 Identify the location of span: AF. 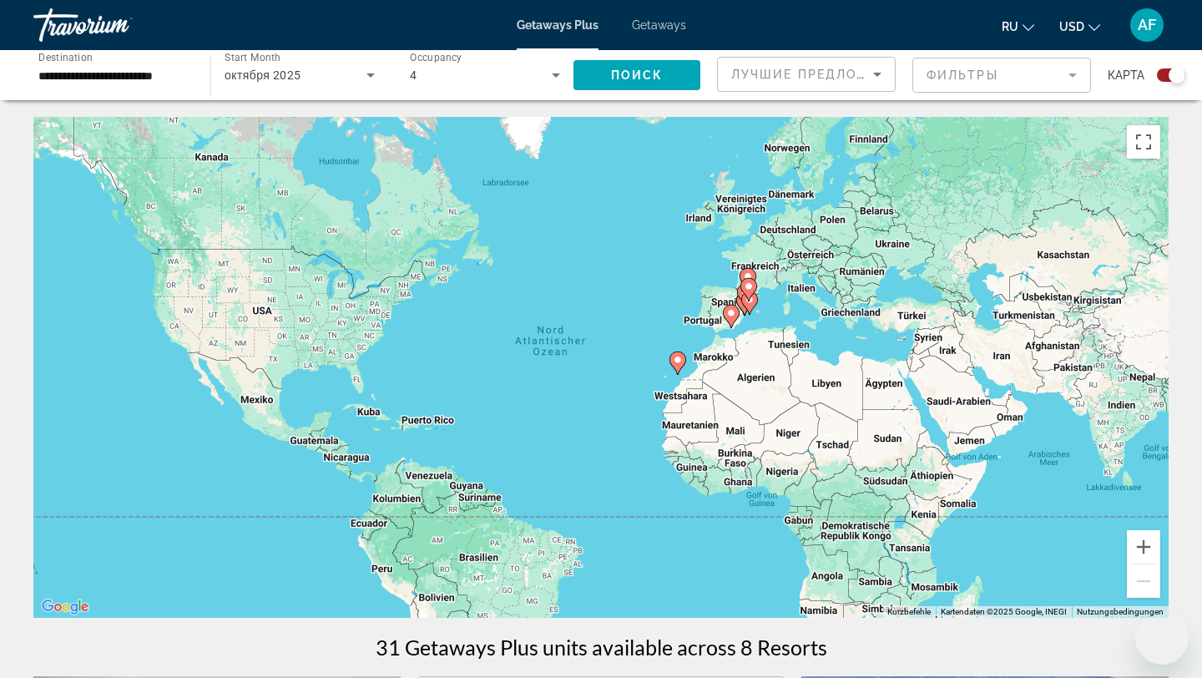
(1147, 25).